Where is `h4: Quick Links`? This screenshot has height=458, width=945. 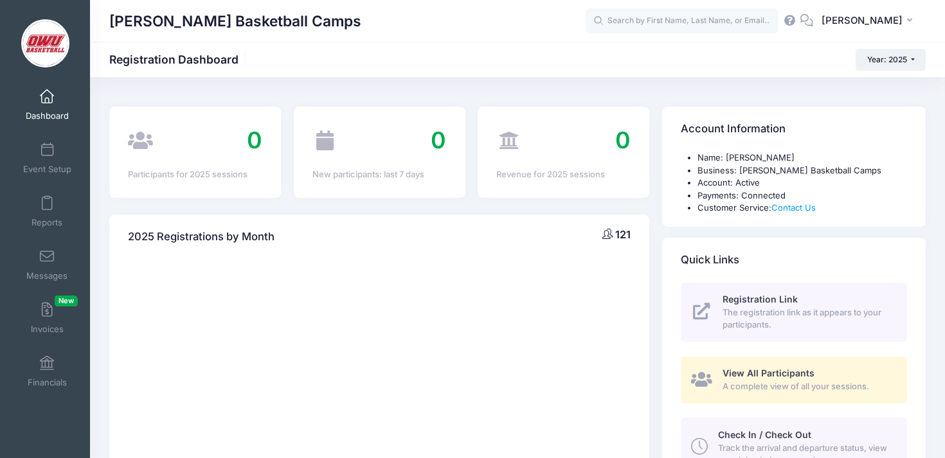
h4: Quick Links is located at coordinates (710, 260).